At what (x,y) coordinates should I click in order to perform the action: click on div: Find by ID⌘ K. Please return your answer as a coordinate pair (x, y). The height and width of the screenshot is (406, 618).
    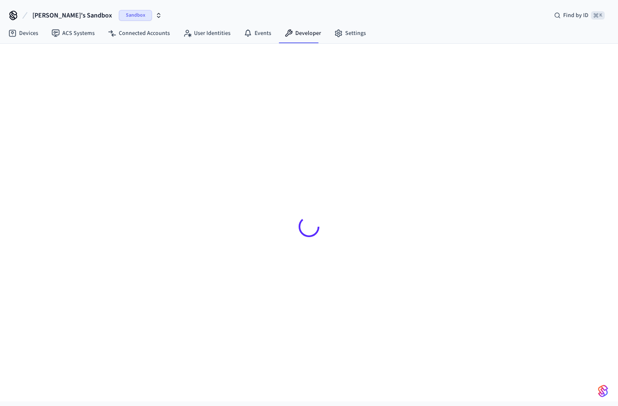
    Looking at the image, I should click on (580, 15).